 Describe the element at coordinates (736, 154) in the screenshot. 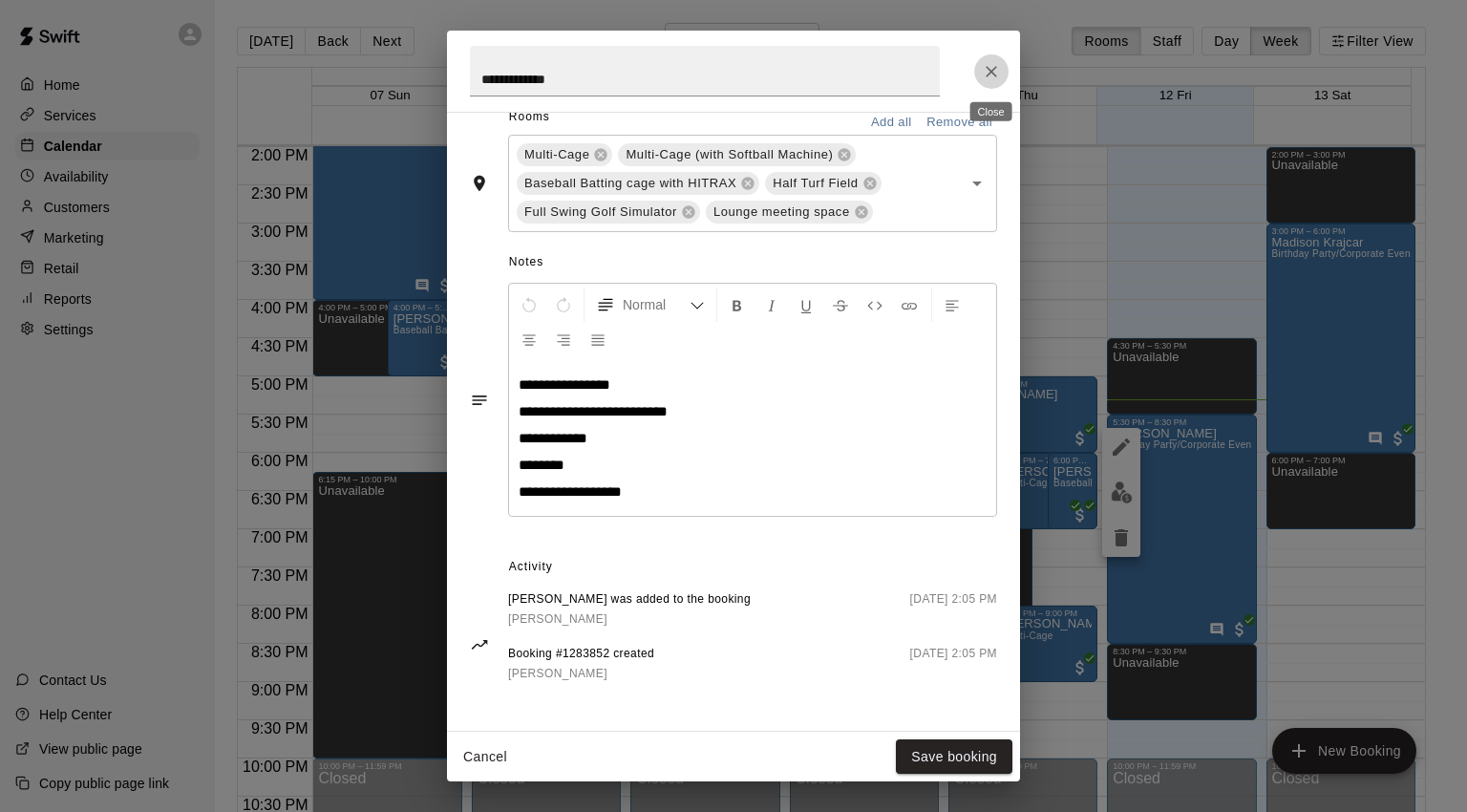

I see `div: Multi-Cage (with Softball Machine)` at that location.